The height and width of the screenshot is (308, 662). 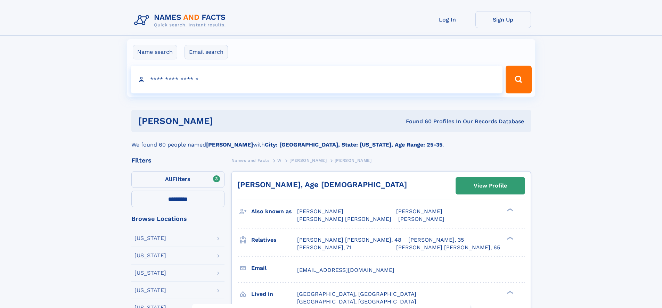 I want to click on span: W, so click(x=279, y=160).